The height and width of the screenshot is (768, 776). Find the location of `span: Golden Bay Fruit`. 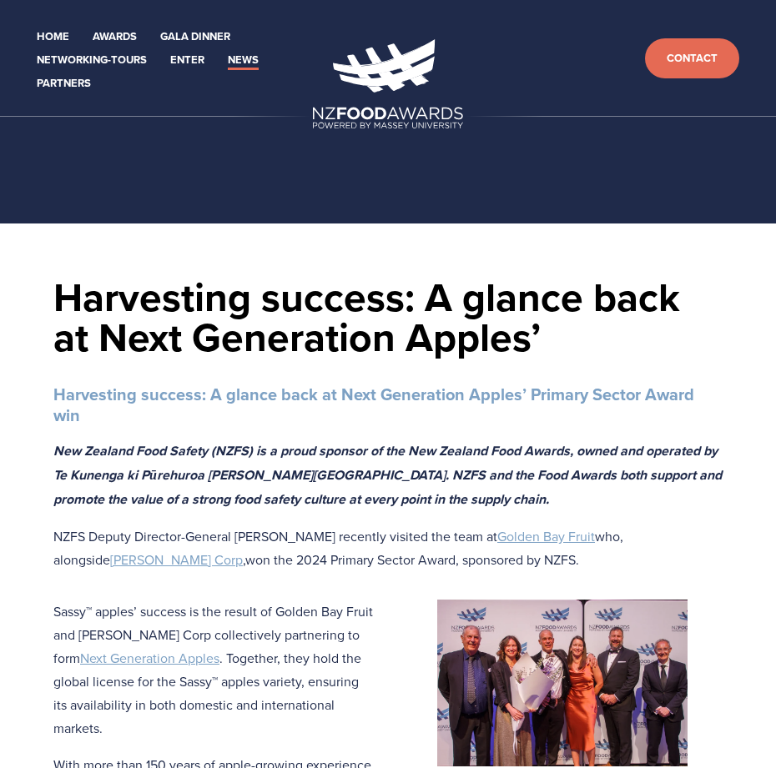

span: Golden Bay Fruit is located at coordinates (545, 536).